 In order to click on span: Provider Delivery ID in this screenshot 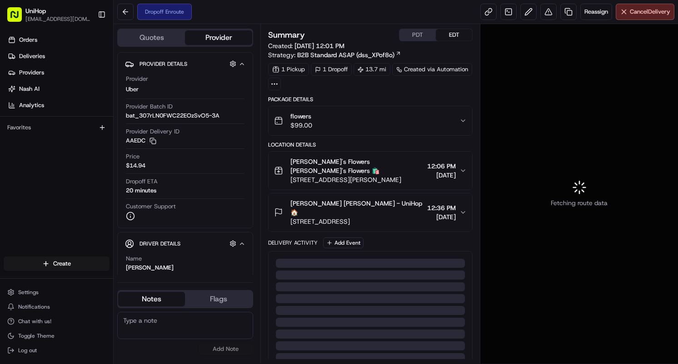, I will do `click(153, 132)`.